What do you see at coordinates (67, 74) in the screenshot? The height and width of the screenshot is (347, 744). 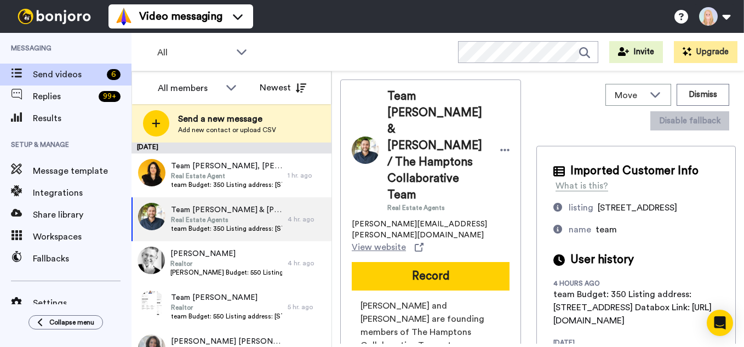 I see `span: Send videos` at bounding box center [67, 74].